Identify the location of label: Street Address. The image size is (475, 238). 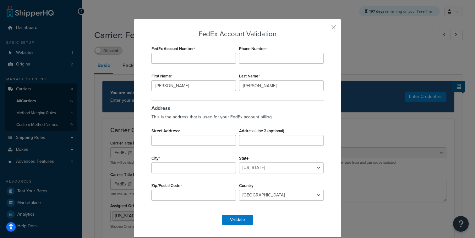
(166, 131).